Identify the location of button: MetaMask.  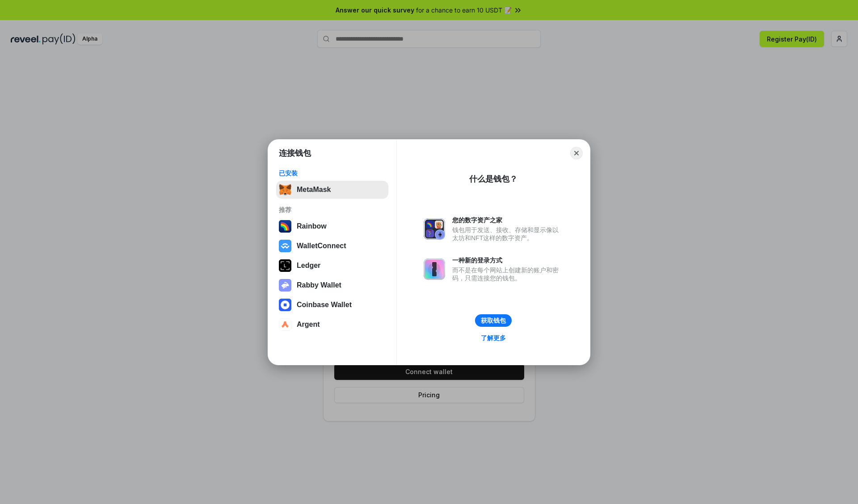
(332, 190).